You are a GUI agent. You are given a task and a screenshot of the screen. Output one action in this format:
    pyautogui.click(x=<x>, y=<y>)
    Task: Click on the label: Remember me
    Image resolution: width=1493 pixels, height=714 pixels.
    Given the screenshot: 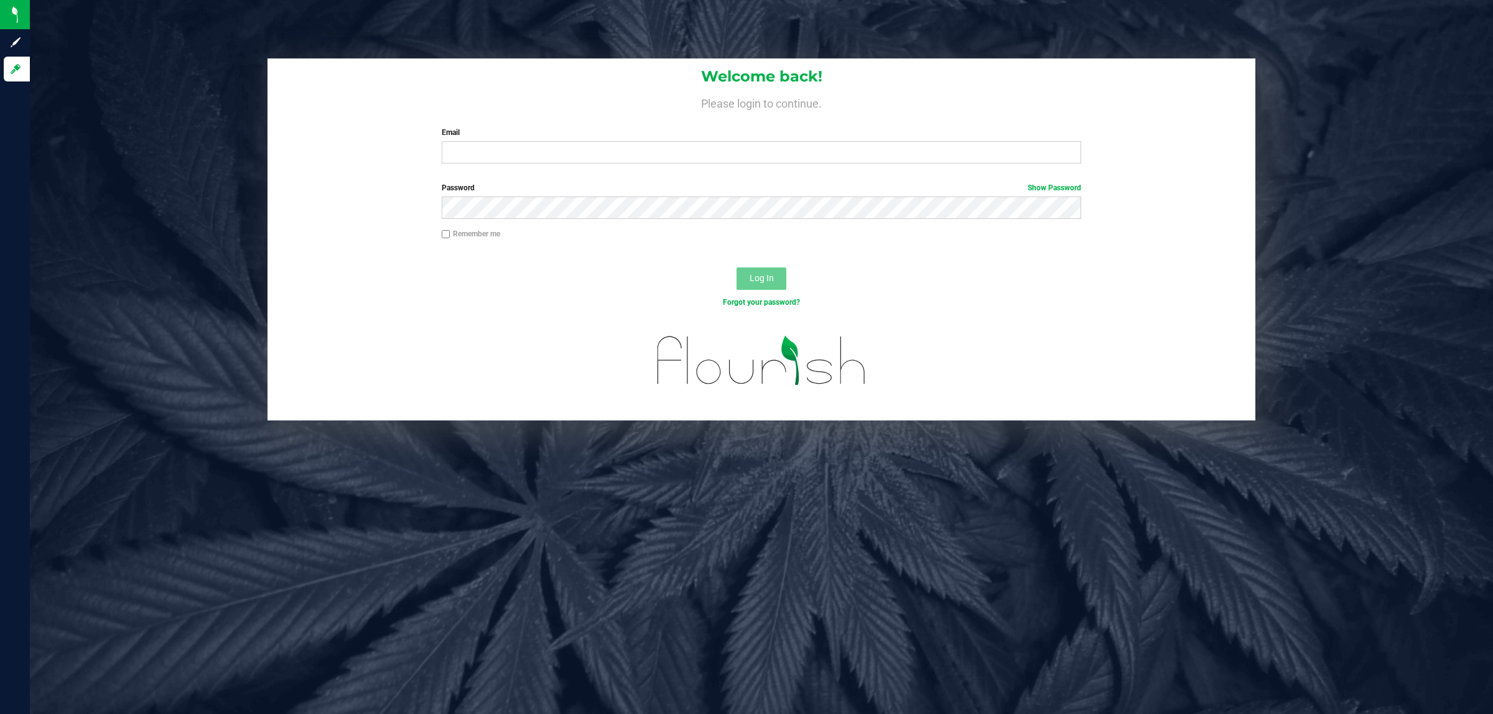 What is the action you would take?
    pyautogui.click(x=471, y=234)
    